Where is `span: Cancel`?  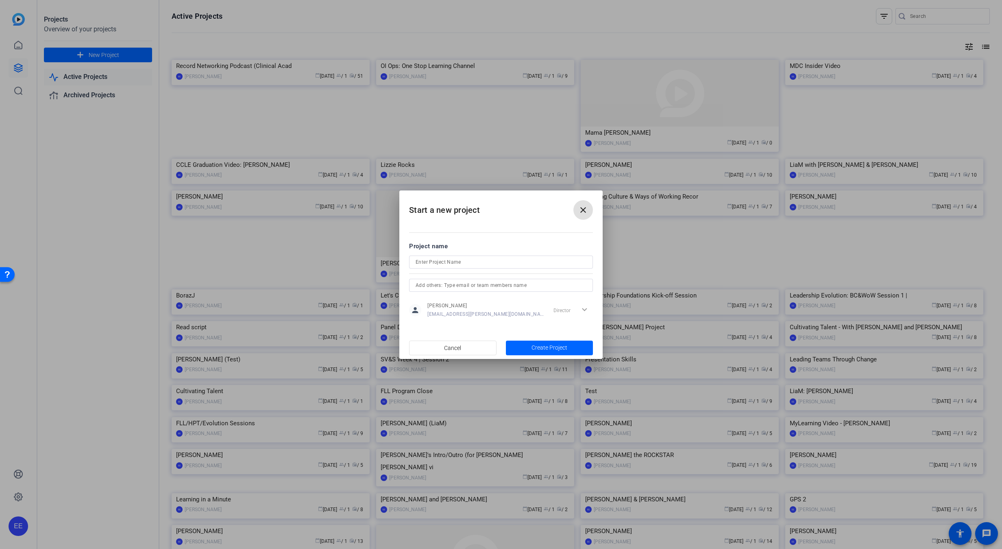 span: Cancel is located at coordinates (453, 348).